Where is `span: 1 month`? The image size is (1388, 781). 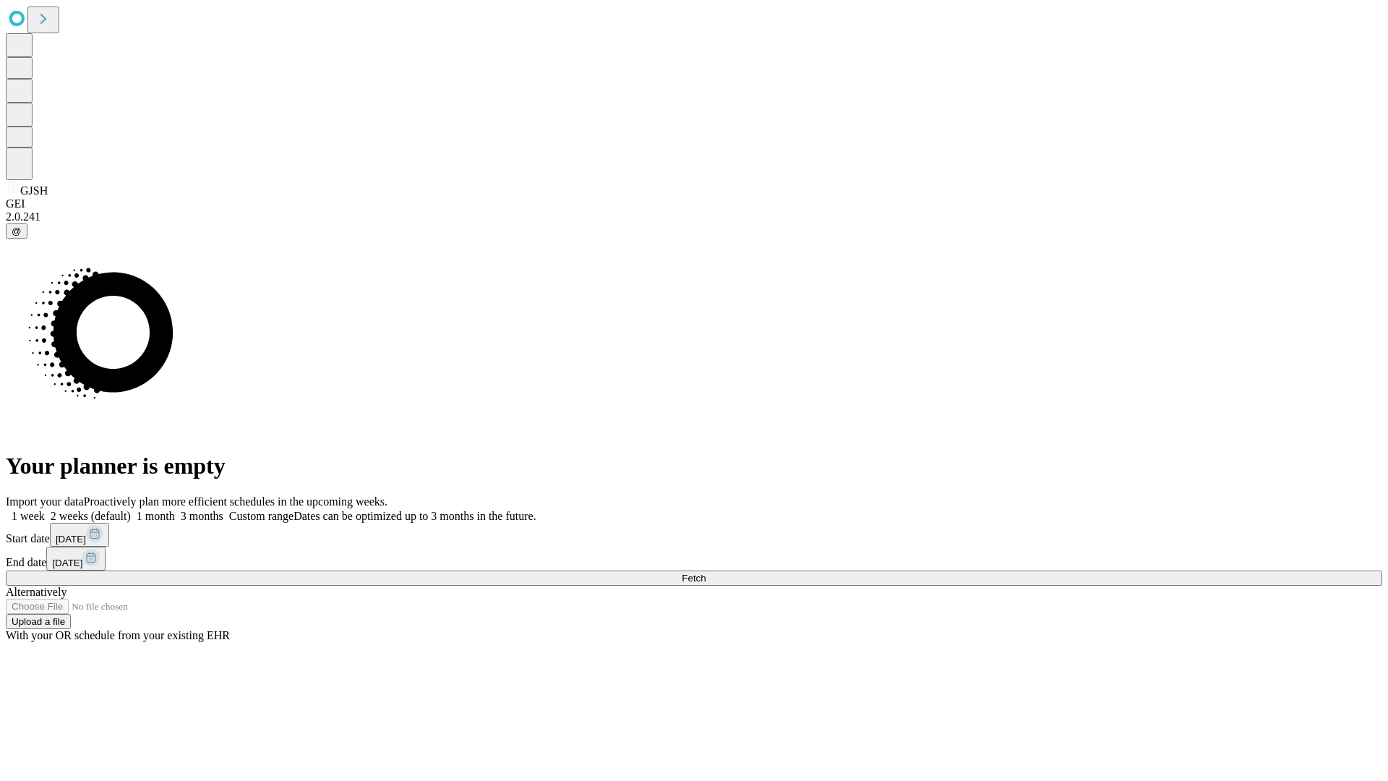 span: 1 month is located at coordinates (155, 516).